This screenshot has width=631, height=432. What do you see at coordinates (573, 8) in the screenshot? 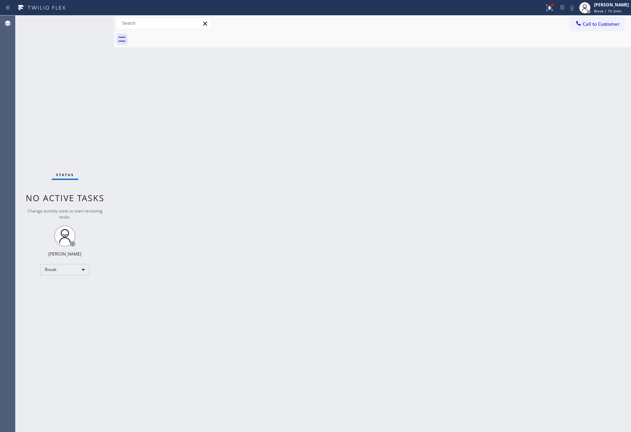
I see `button: Mute` at bounding box center [573, 8].